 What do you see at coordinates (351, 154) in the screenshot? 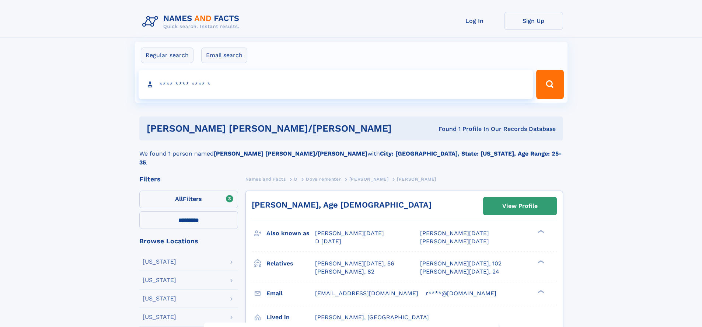
I see `div: We found 1 person named with .` at bounding box center [351, 154].